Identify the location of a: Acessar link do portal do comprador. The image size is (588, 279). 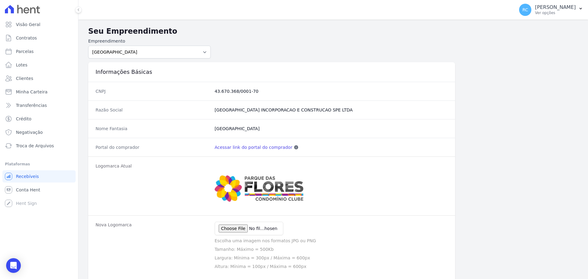
(254, 147).